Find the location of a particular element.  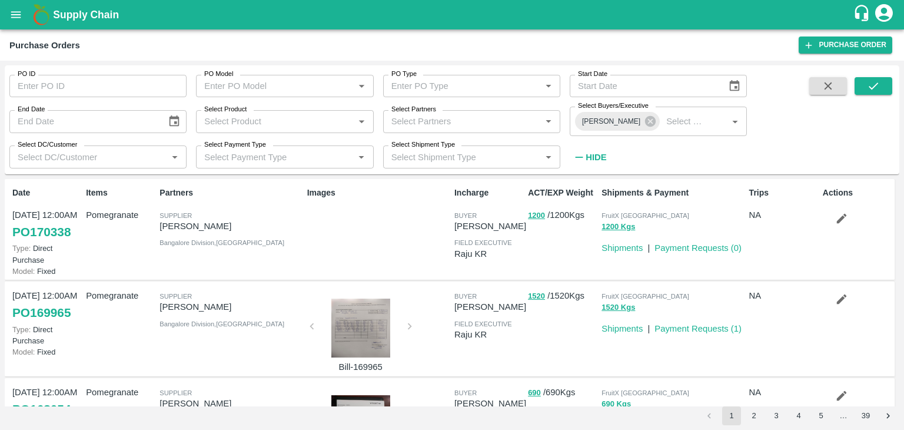

p: / 690 Kgs is located at coordinates (562, 392).